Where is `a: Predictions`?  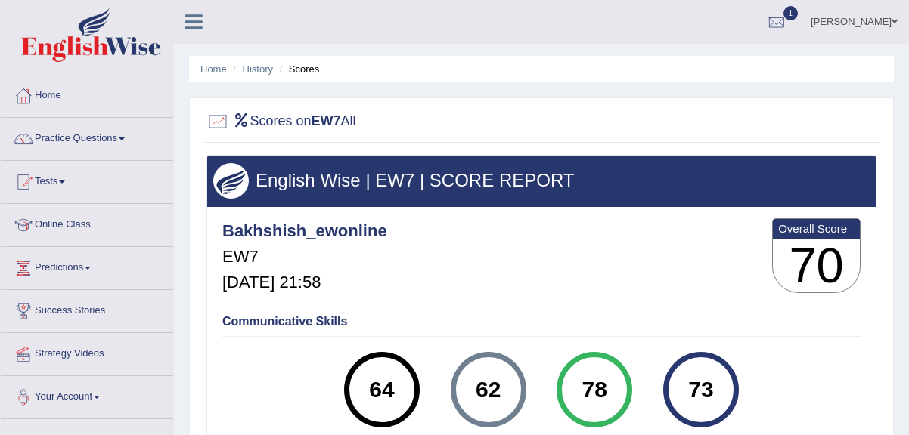
a: Predictions is located at coordinates (87, 266).